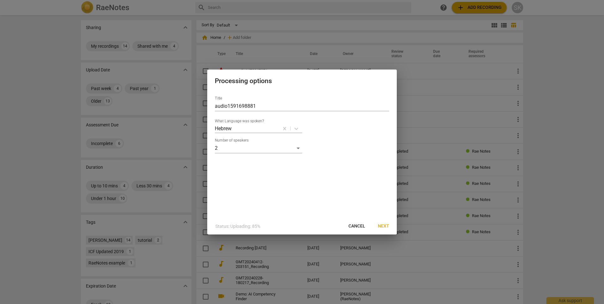 The width and height of the screenshot is (604, 304). What do you see at coordinates (384, 226) in the screenshot?
I see `button: Next` at bounding box center [384, 226].